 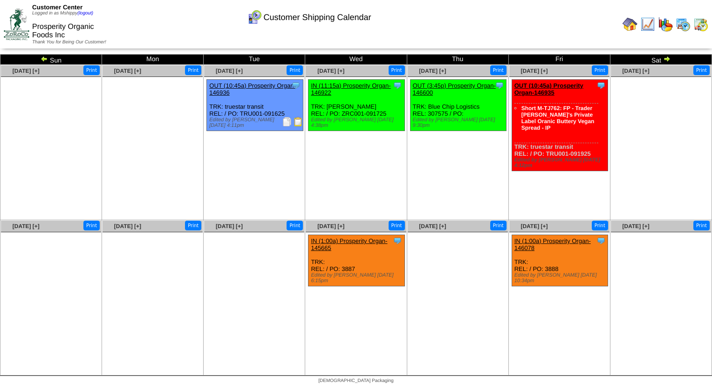 I want to click on td: Sat, so click(x=661, y=60).